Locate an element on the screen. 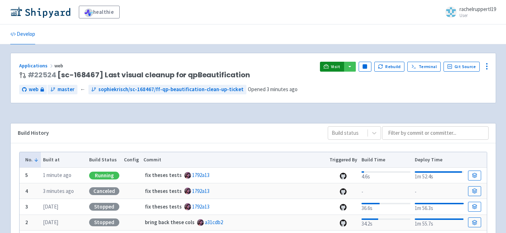 The width and height of the screenshot is (506, 233). small: User is located at coordinates (477, 15).